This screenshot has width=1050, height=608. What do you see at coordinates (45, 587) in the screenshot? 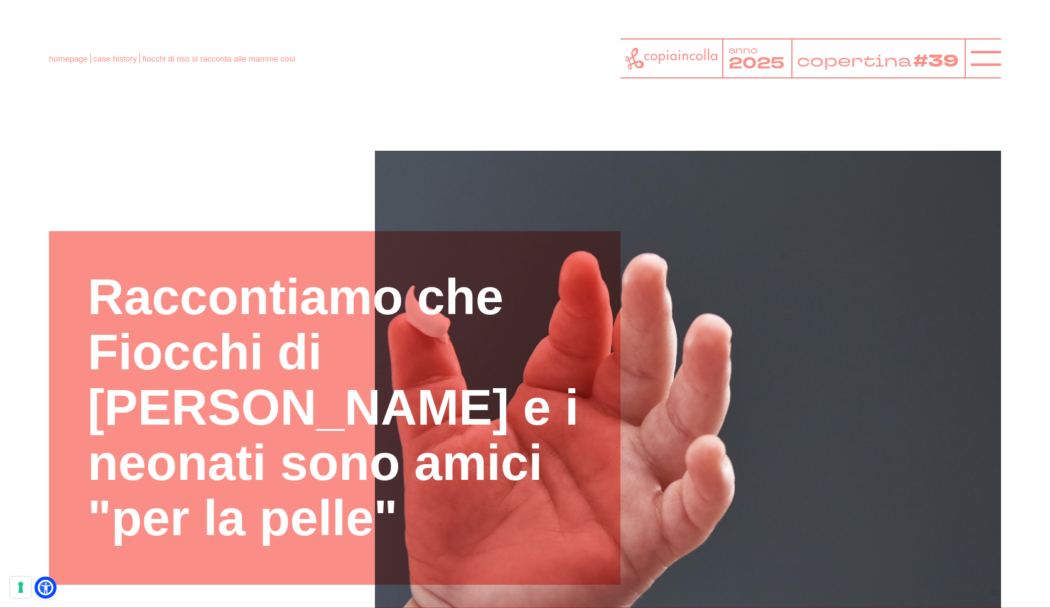
I see `a: Open Accessibility Menu` at bounding box center [45, 587].